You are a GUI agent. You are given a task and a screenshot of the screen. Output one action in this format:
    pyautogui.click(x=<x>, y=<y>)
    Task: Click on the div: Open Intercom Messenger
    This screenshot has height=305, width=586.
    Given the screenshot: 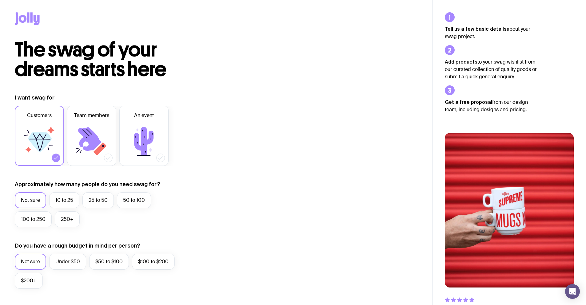 What is the action you would take?
    pyautogui.click(x=572, y=292)
    